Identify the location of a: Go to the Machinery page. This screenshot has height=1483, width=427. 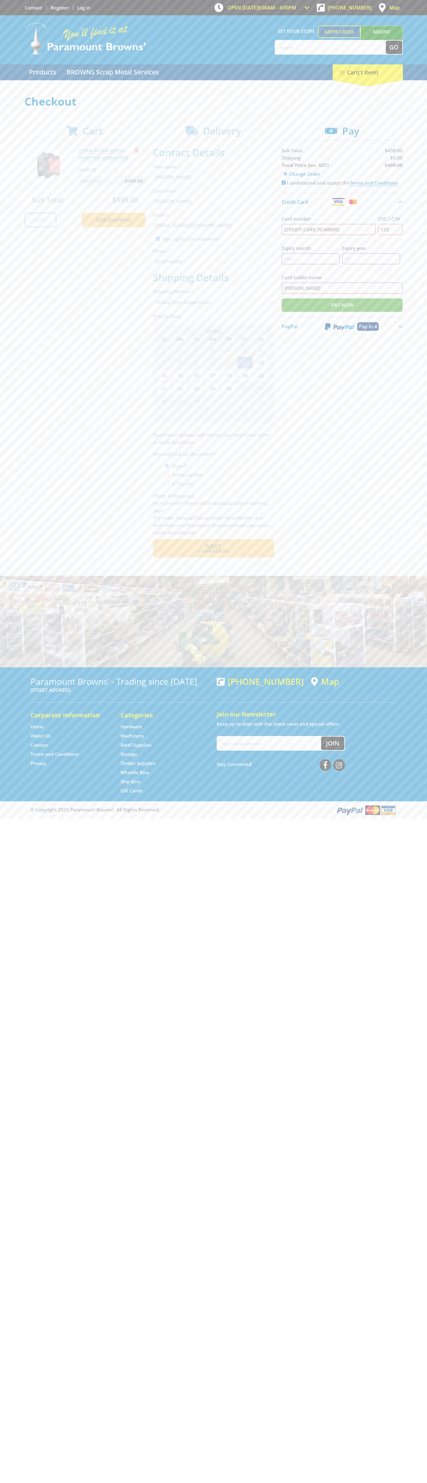
(132, 736).